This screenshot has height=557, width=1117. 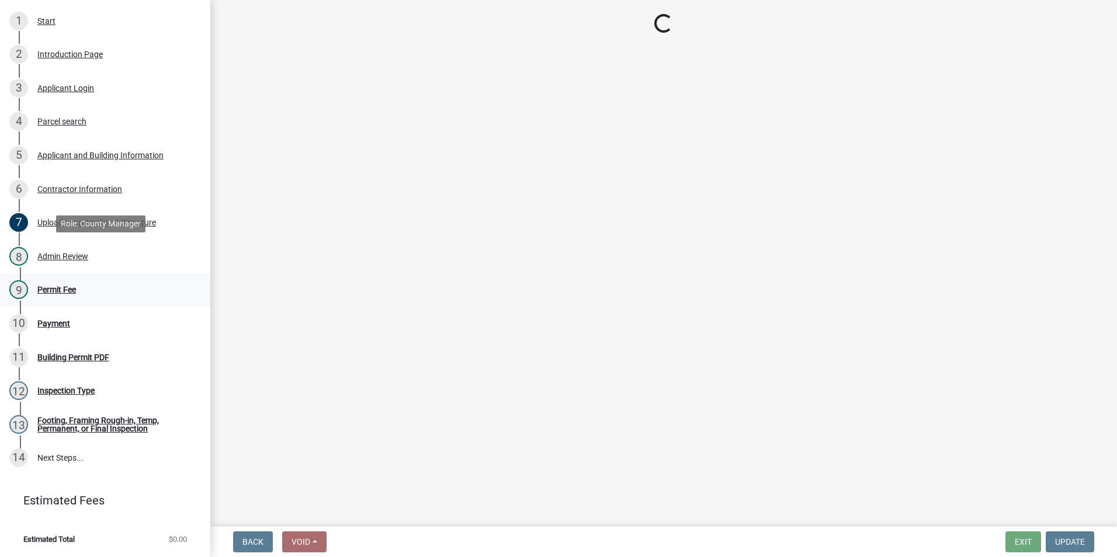 What do you see at coordinates (1023, 542) in the screenshot?
I see `button: Exit` at bounding box center [1023, 542].